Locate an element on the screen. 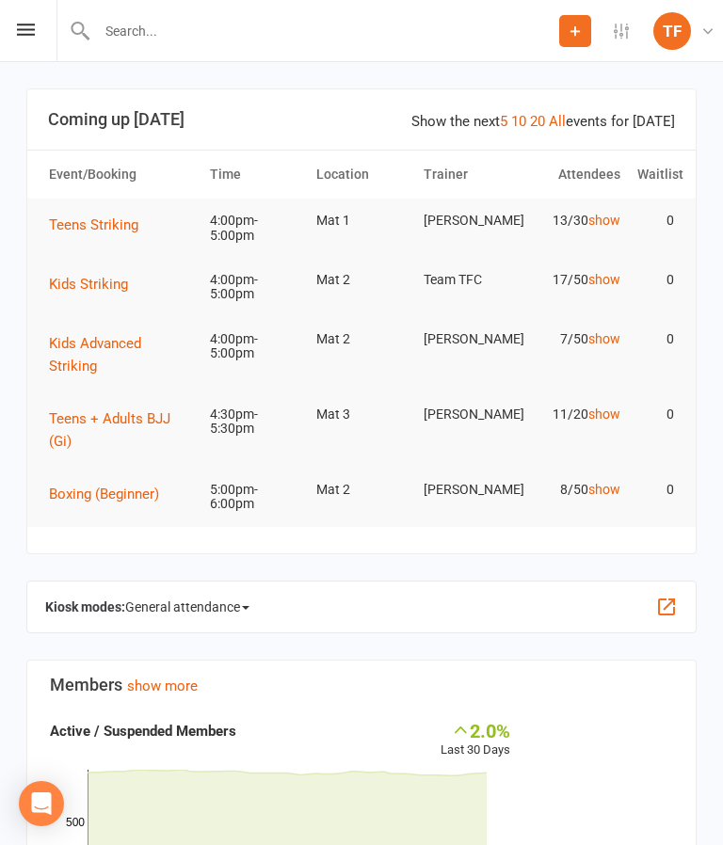 The height and width of the screenshot is (845, 723). input: Search... is located at coordinates (325, 31).